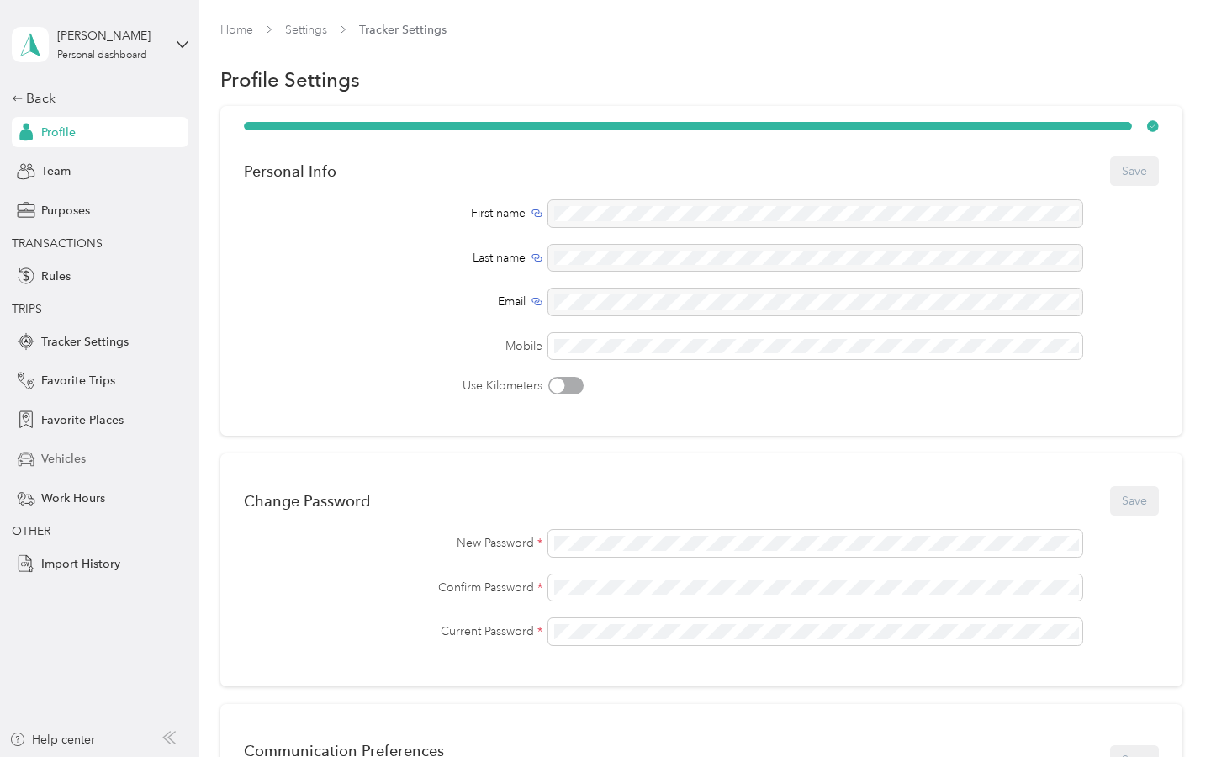 This screenshot has width=1211, height=757. Describe the element at coordinates (236, 29) in the screenshot. I see `a: Home` at that location.